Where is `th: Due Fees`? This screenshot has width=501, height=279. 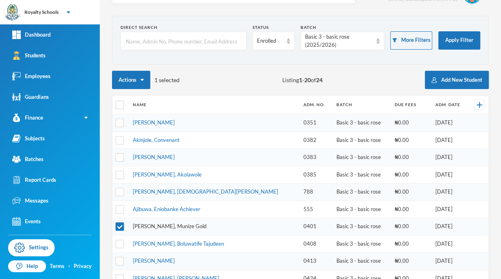 th: Due Fees is located at coordinates (411, 105).